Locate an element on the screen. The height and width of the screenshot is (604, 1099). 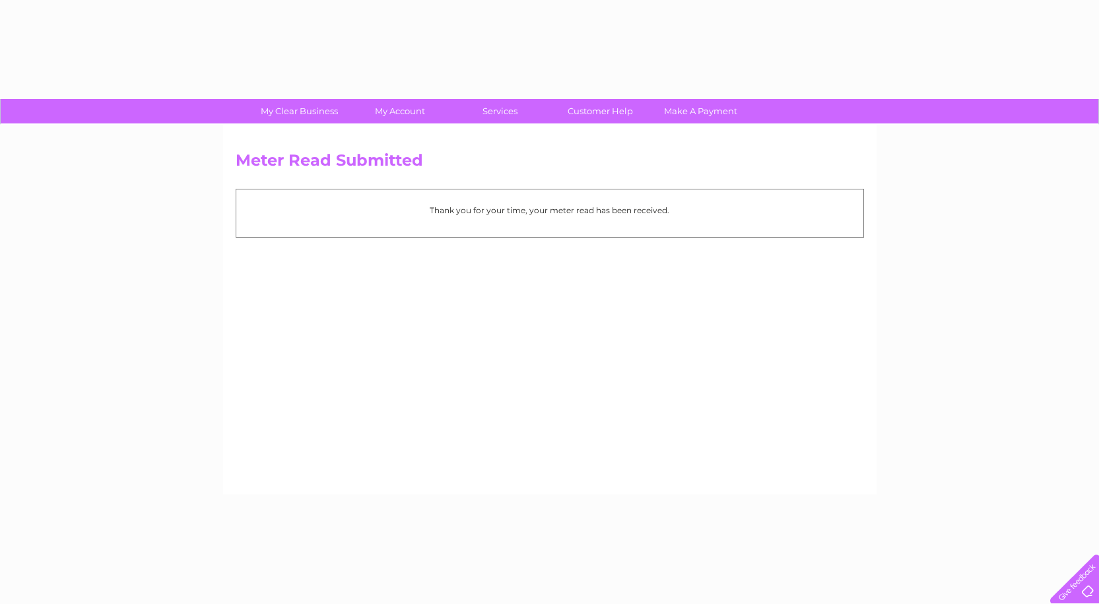
p: Thank you for your time, your meter read has been received. is located at coordinates (550, 210).